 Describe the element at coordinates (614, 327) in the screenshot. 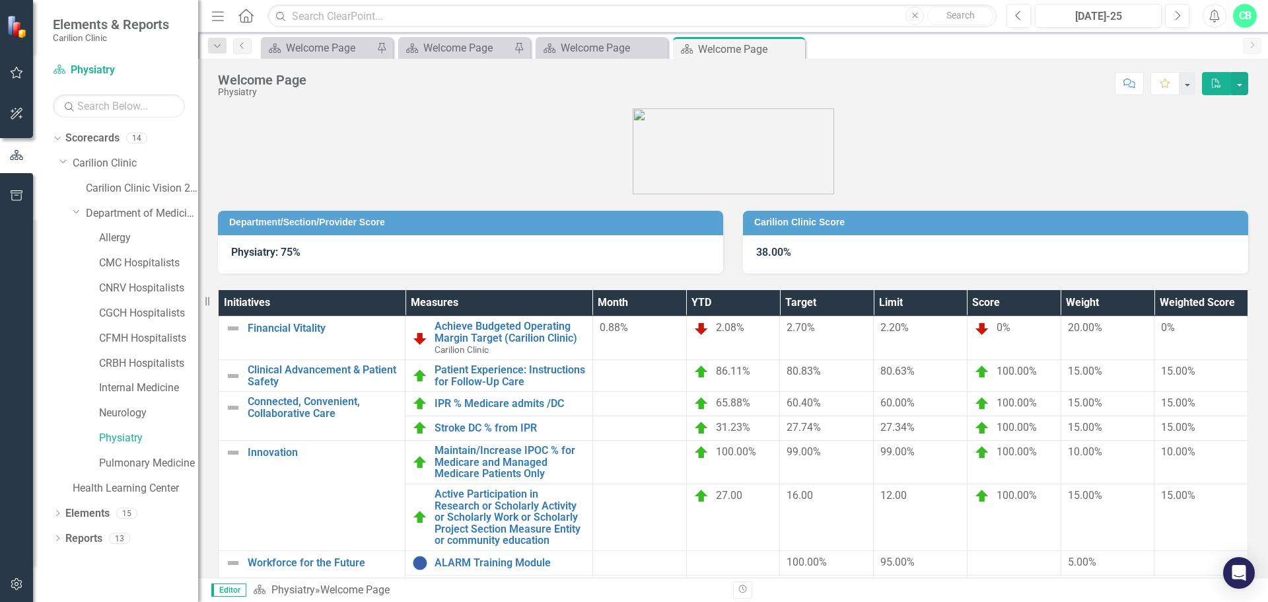

I see `span: 0.88%` at that location.